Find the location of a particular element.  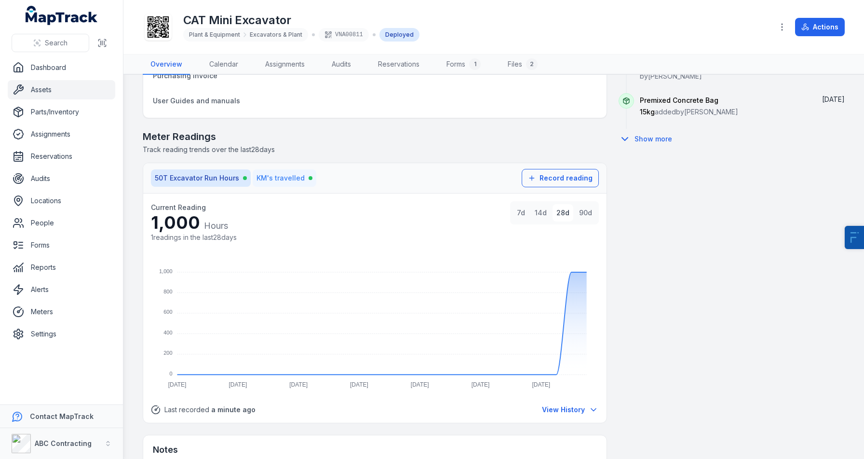

h1: CAT Mini Excavator is located at coordinates (301, 20).